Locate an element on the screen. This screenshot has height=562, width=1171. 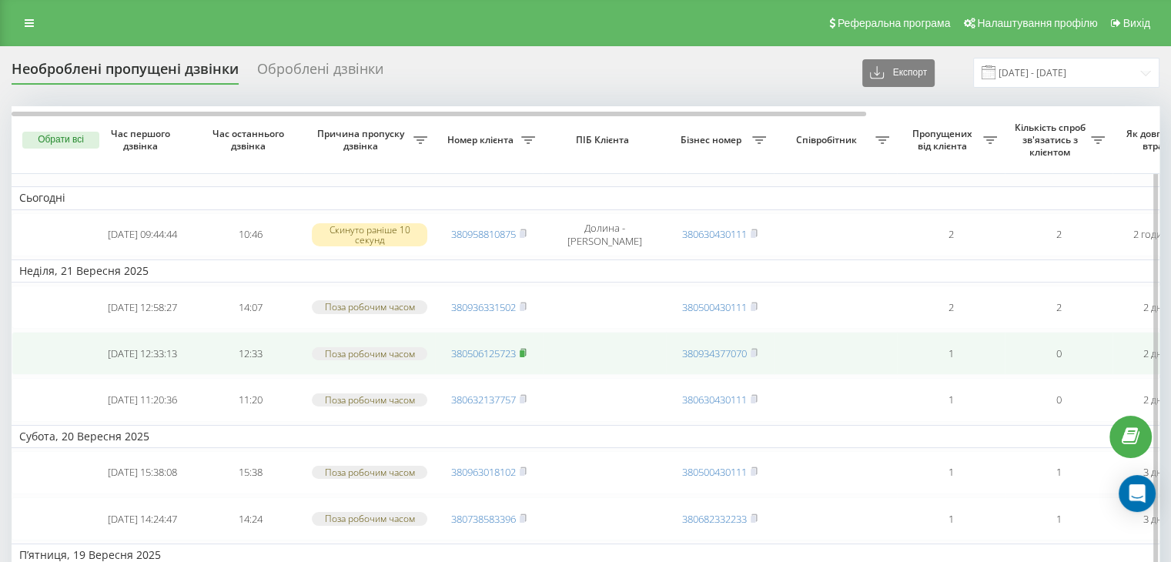
td: 12:33 is located at coordinates (250, 353).